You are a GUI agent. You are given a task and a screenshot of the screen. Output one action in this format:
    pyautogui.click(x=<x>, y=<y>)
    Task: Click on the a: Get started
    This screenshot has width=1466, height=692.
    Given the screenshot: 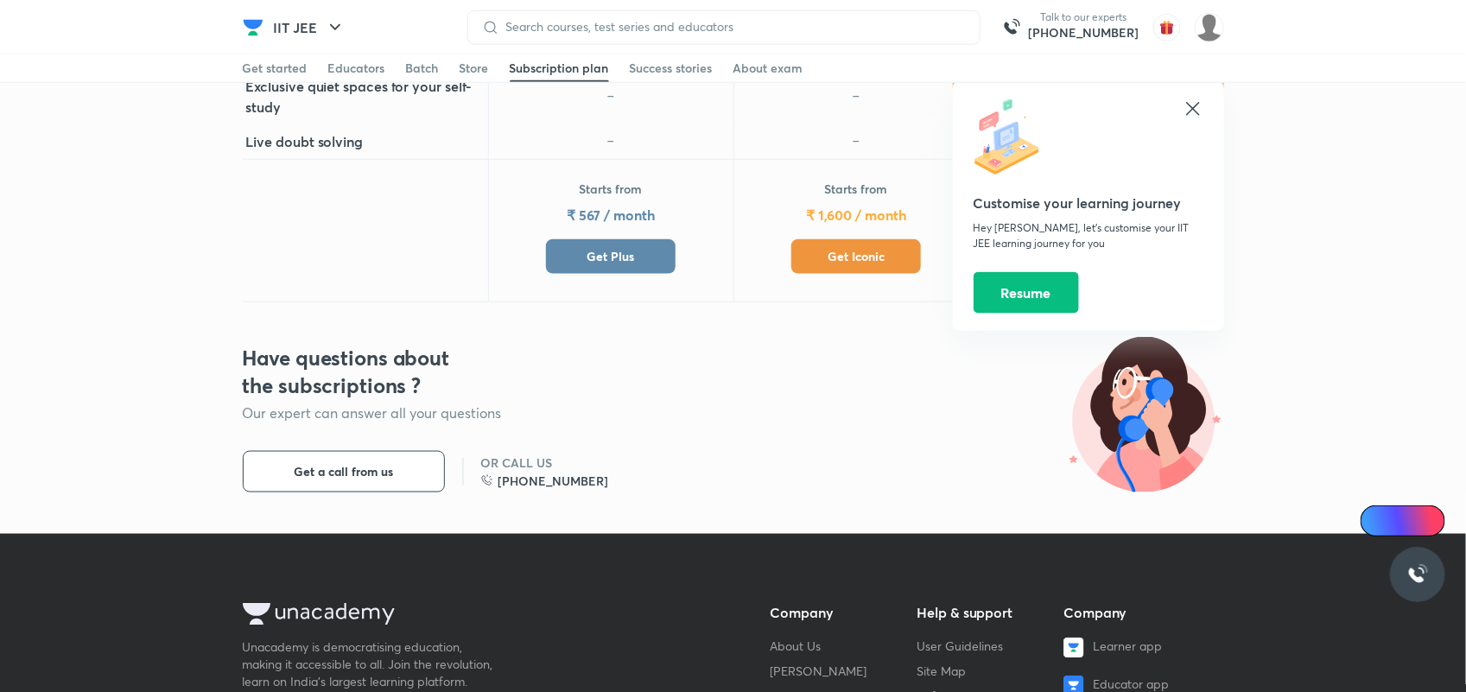 What is the action you would take?
    pyautogui.click(x=275, y=68)
    